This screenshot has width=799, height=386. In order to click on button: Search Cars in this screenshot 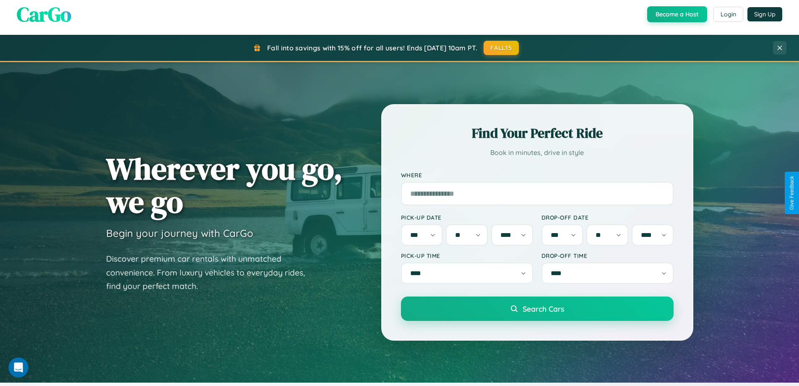, I will do `click(537, 308)`.